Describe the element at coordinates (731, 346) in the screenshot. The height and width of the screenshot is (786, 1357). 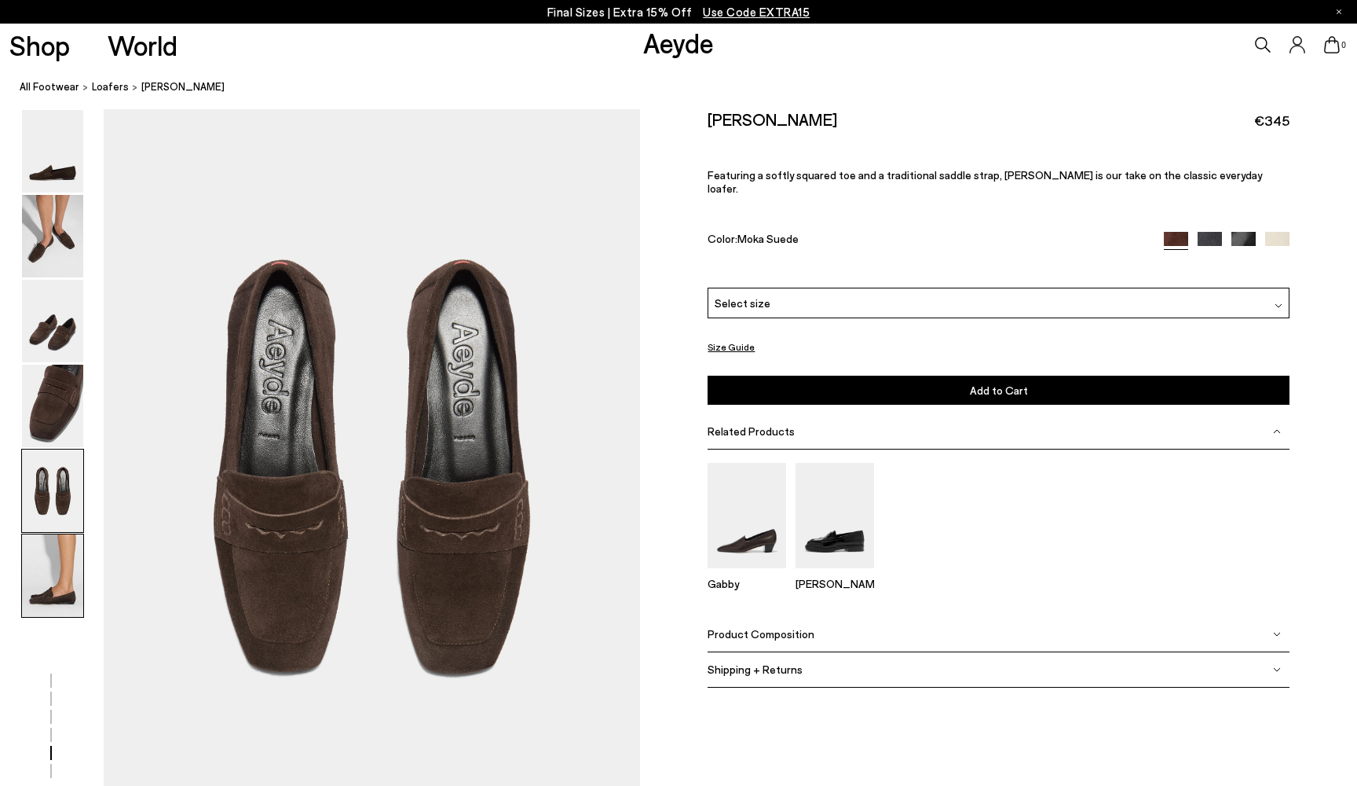
I see `button: Size Guide` at that location.